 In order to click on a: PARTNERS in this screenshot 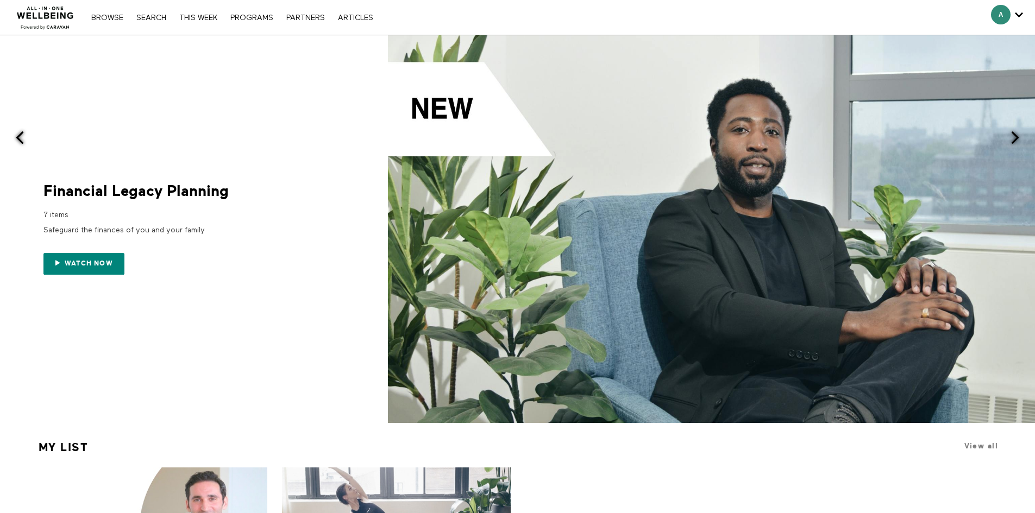, I will do `click(305, 18)`.